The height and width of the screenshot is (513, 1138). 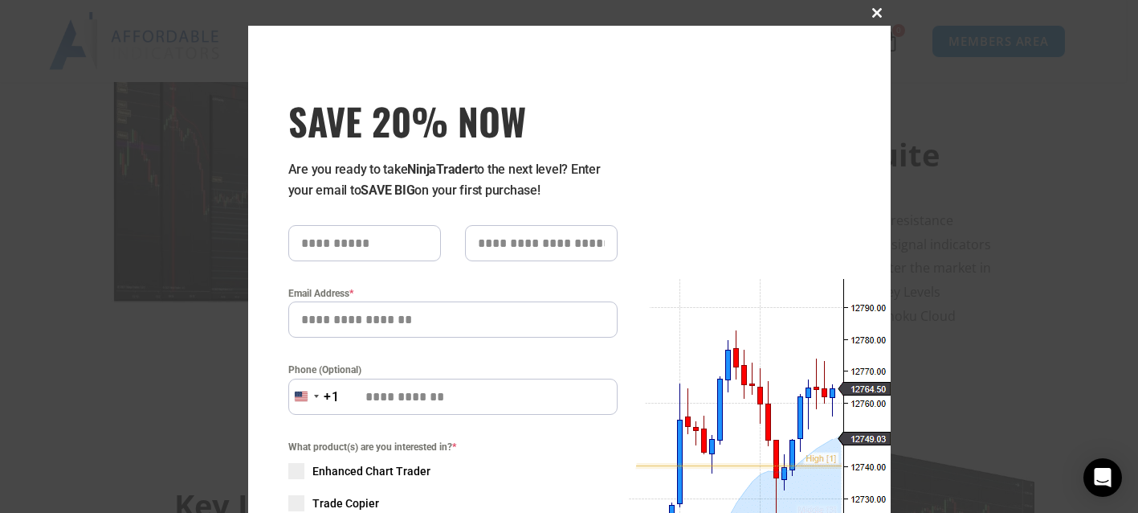 What do you see at coordinates (453, 370) in the screenshot?
I see `label: Phone (Optional)` at bounding box center [453, 370].